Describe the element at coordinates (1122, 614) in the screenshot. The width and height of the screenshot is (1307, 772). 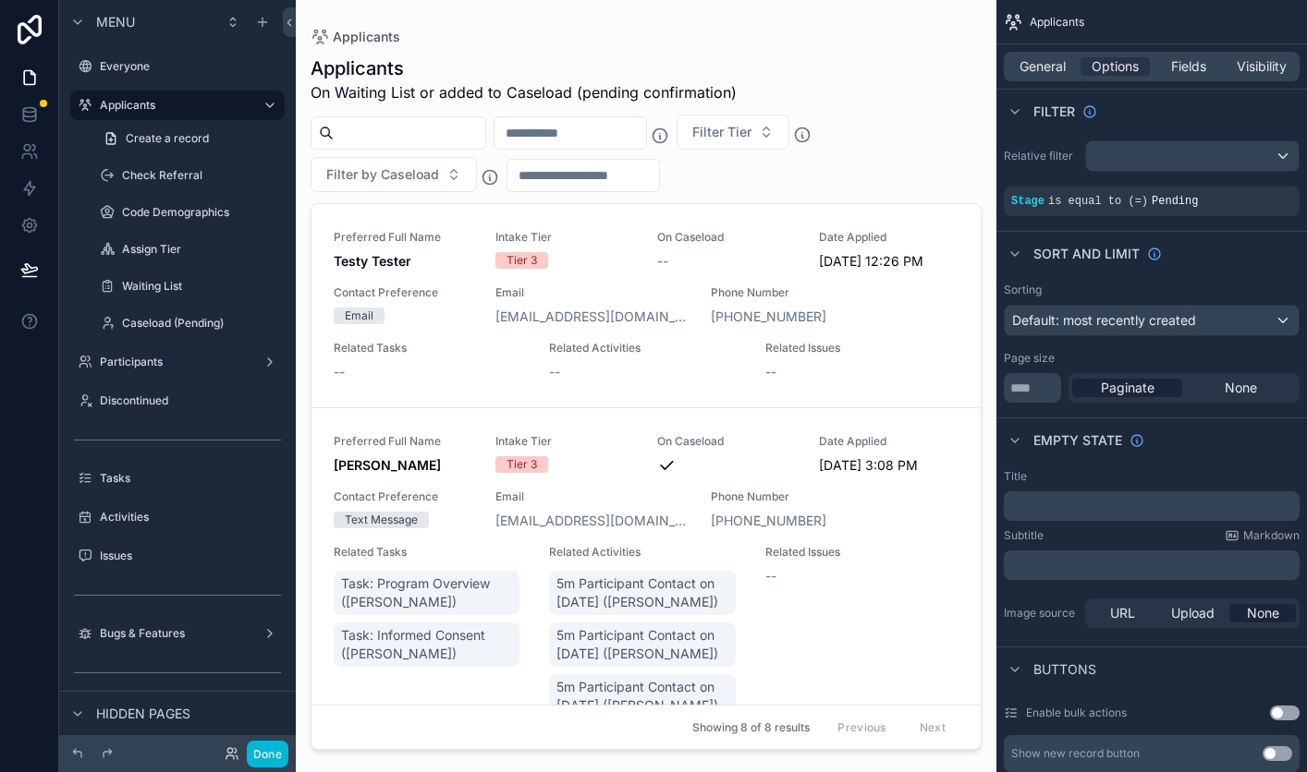
I see `span: URL` at that location.